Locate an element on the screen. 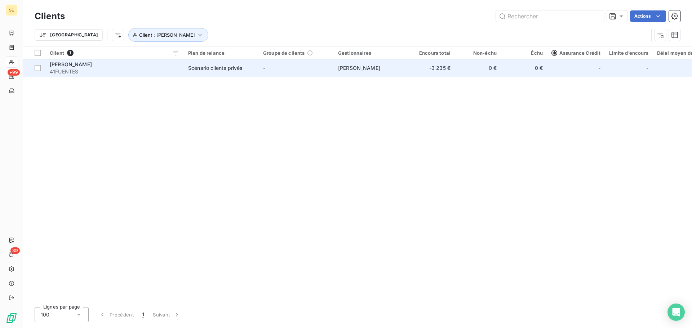  span: +99 is located at coordinates (14, 72).